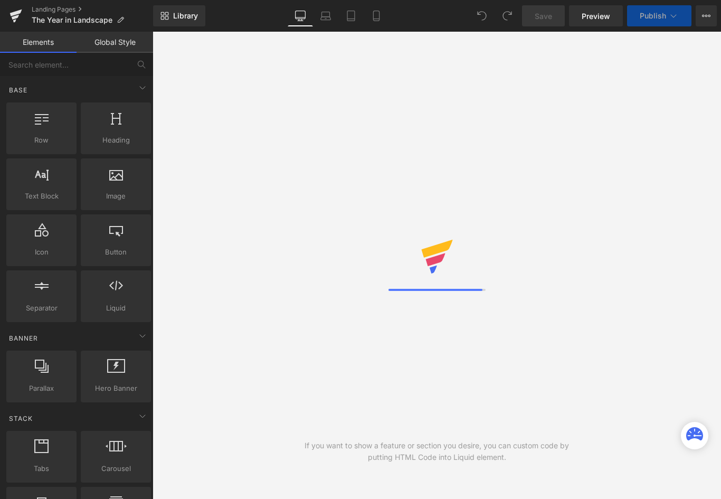 This screenshot has width=721, height=499. What do you see at coordinates (116, 252) in the screenshot?
I see `span: Button` at bounding box center [116, 252].